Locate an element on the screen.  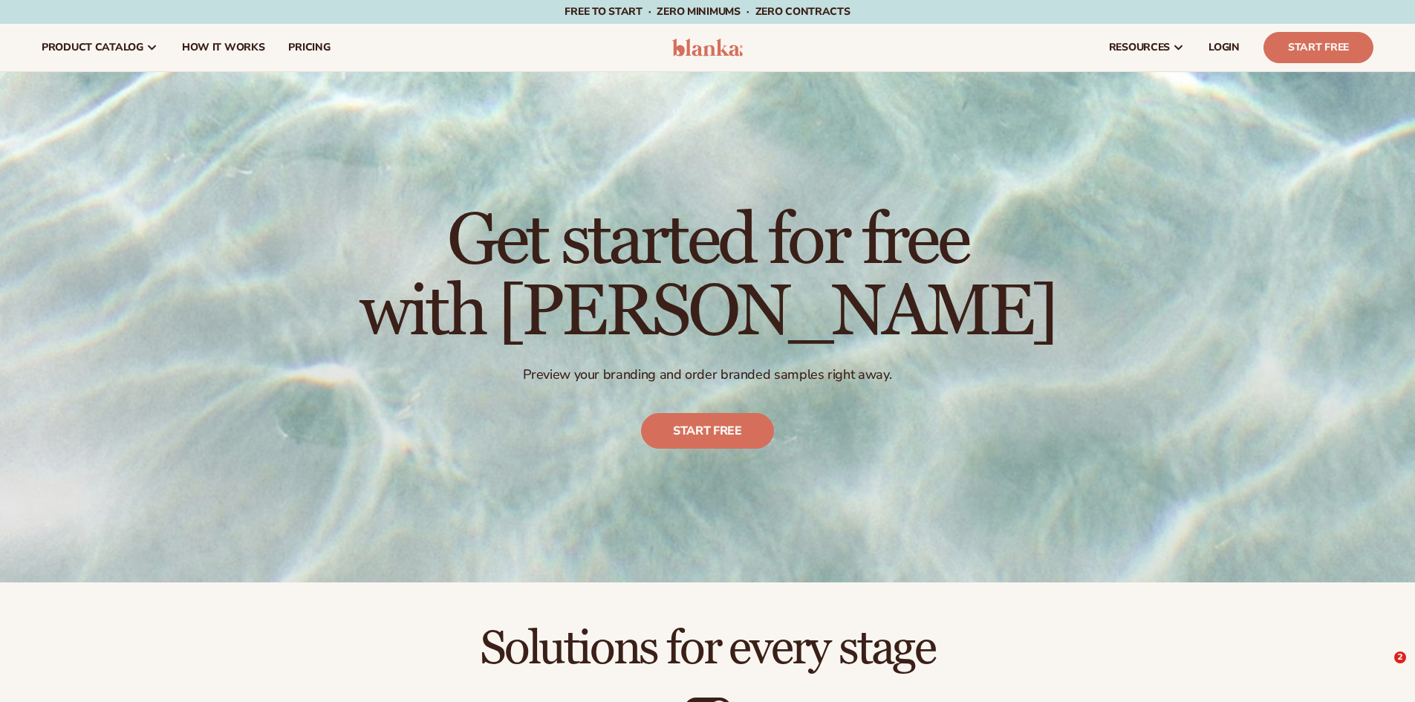
span: Free to start · ZERO minimums · ZERO contracts is located at coordinates (707, 11).